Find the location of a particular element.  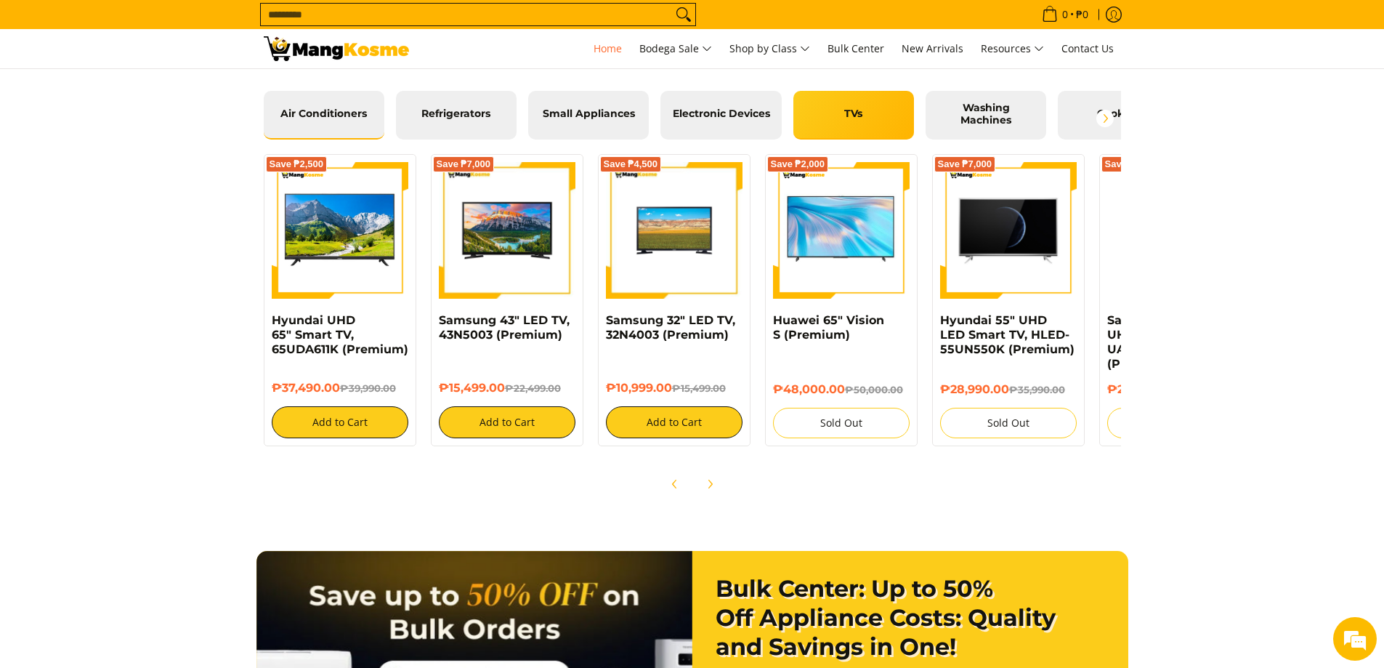

a: TVs is located at coordinates (854, 115).